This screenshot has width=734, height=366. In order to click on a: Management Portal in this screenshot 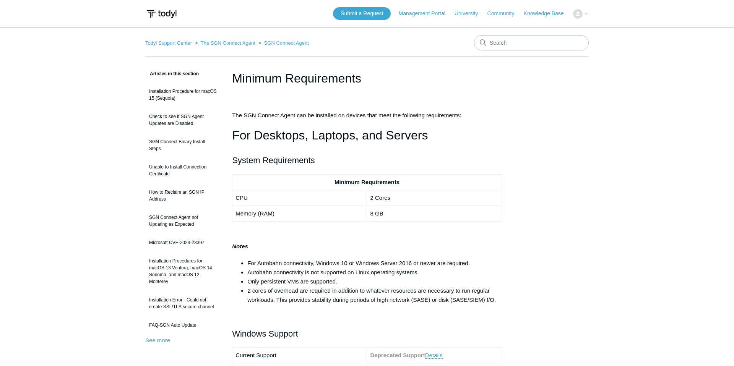, I will do `click(426, 13)`.